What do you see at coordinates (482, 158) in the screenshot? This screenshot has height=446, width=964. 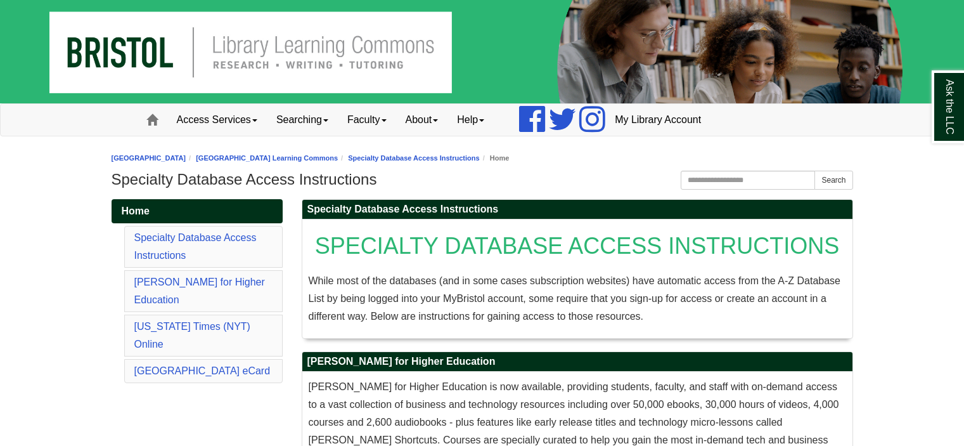 I see `nav: breadcrumb` at bounding box center [482, 158].